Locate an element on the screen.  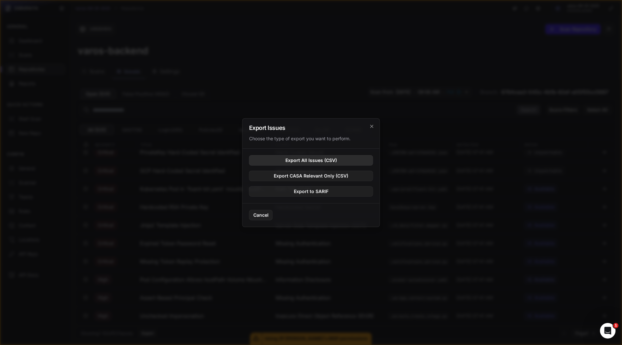
button: Export to SARIF is located at coordinates (311, 191).